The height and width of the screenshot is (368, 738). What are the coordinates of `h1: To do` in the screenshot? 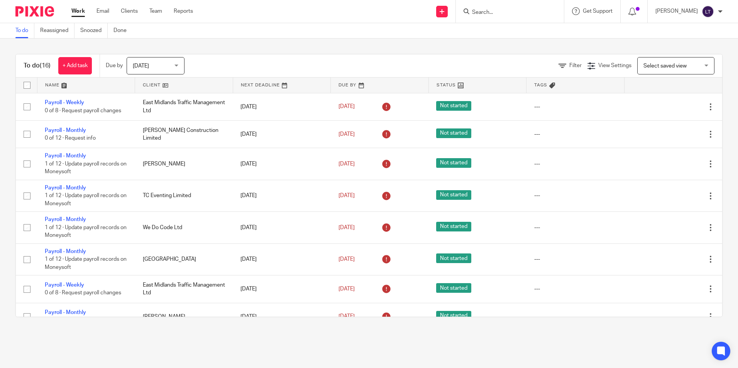 It's located at (37, 66).